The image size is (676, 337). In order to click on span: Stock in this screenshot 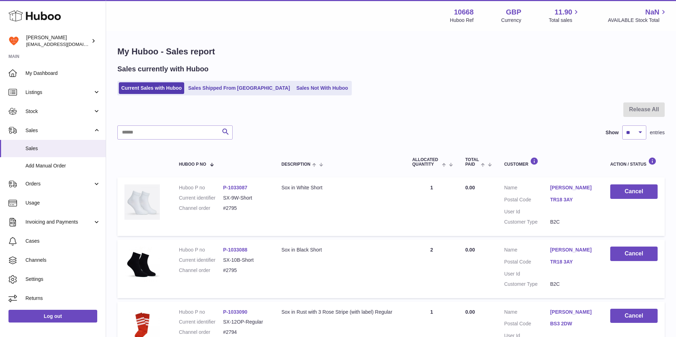, I will do `click(59, 111)`.